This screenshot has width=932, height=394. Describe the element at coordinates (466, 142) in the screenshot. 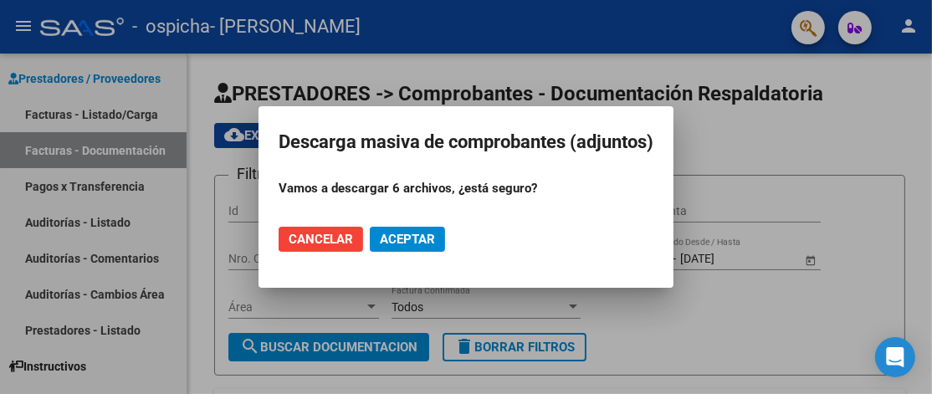

I see `h2: Descarga masiva de comprobantes (adjuntos)` at that location.